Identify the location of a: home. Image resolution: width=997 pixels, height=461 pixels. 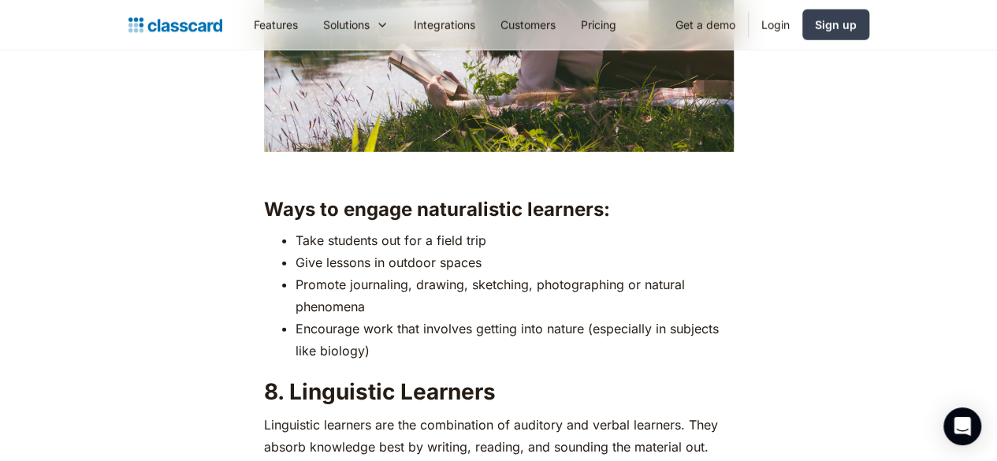
(175, 25).